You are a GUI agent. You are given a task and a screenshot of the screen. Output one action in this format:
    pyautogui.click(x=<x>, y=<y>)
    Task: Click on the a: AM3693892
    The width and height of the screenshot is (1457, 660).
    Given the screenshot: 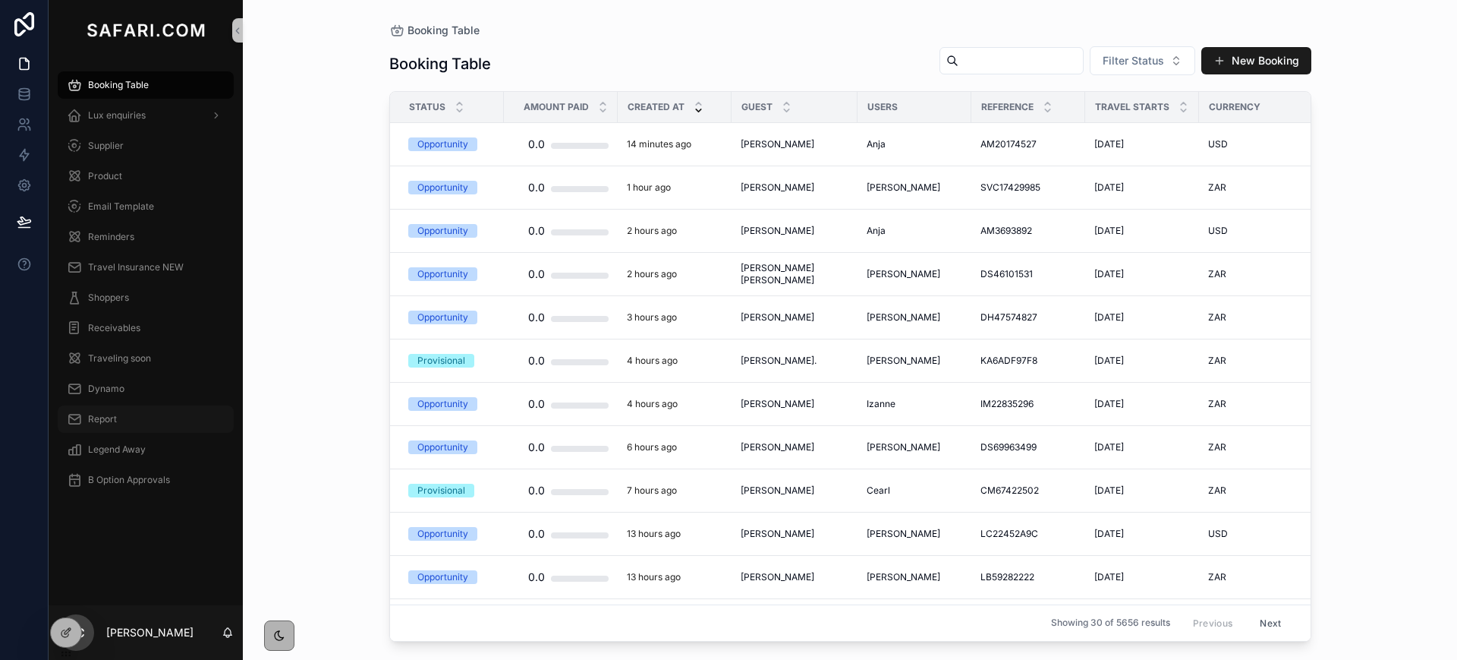 What is the action you would take?
    pyautogui.click(x=1028, y=231)
    